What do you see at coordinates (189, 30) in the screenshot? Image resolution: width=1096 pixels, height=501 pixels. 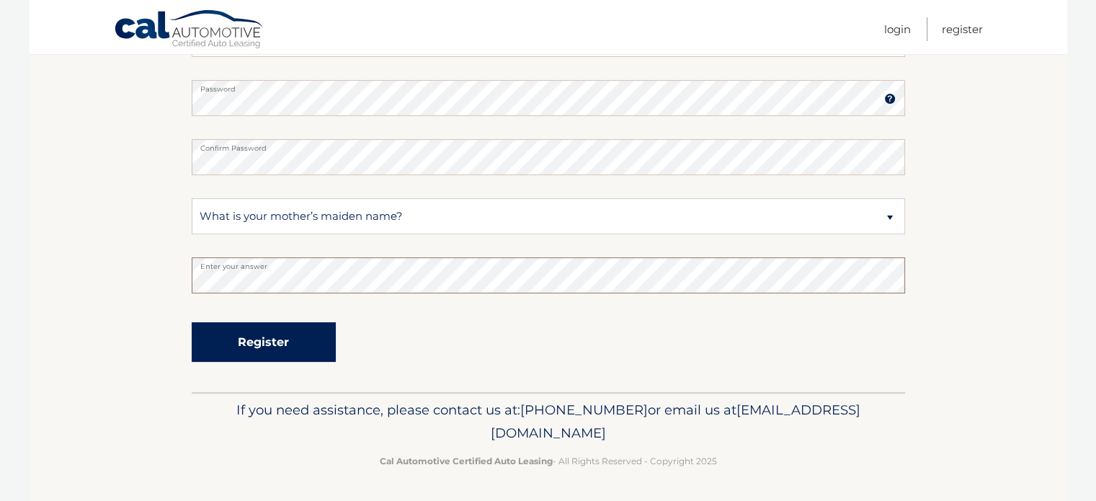 I see `a: Cal Automotive` at bounding box center [189, 30].